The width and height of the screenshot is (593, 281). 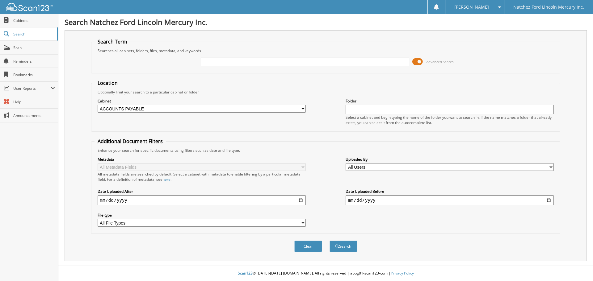 I want to click on div: All metadata fields are searched by default. Select a cabinet with metadata to enable filtering b..., so click(x=202, y=177).